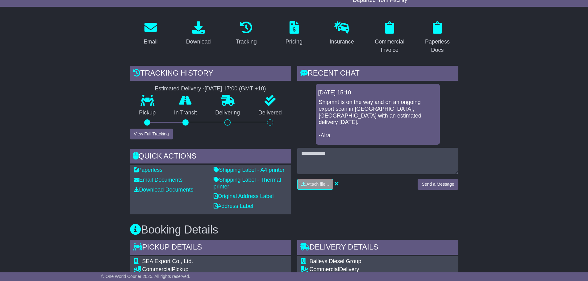 The height and width of the screenshot is (281, 588). What do you see at coordinates (211, 157) in the screenshot?
I see `div: Quick Actions` at bounding box center [211, 157].